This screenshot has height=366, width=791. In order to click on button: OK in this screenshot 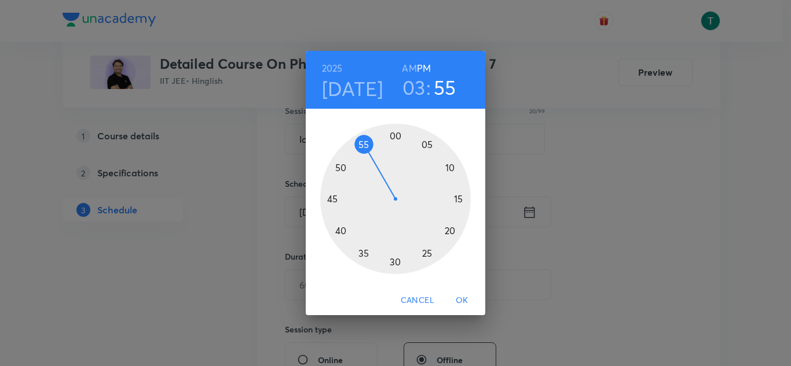, I will do `click(462, 300)`.